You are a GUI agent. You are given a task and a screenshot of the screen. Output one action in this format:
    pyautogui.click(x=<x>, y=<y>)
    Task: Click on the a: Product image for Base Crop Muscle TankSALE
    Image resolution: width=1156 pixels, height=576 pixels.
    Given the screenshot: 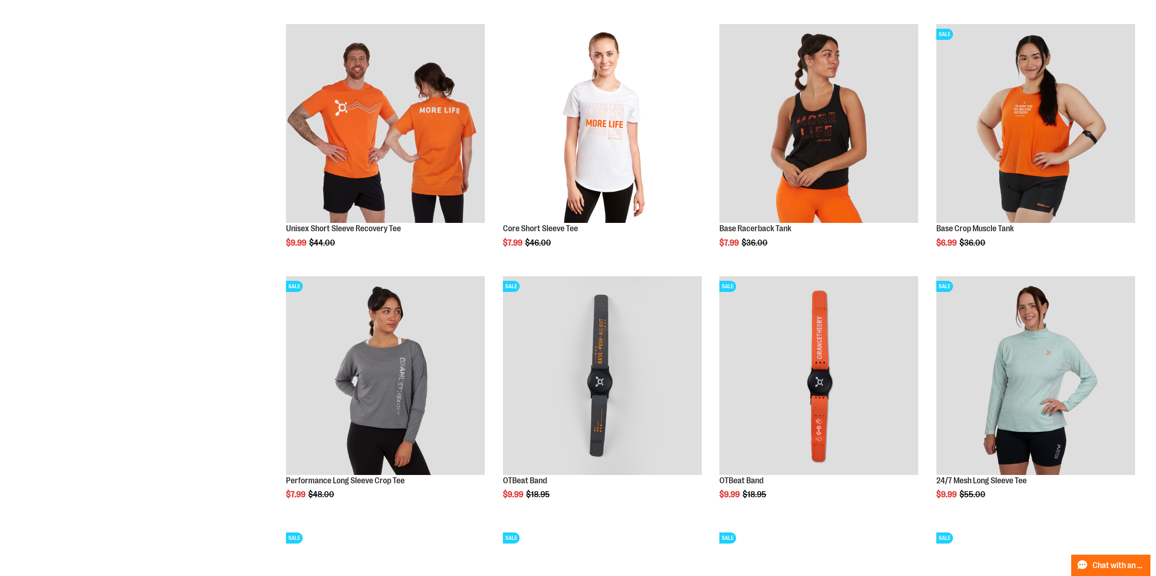 What is the action you would take?
    pyautogui.click(x=1036, y=124)
    